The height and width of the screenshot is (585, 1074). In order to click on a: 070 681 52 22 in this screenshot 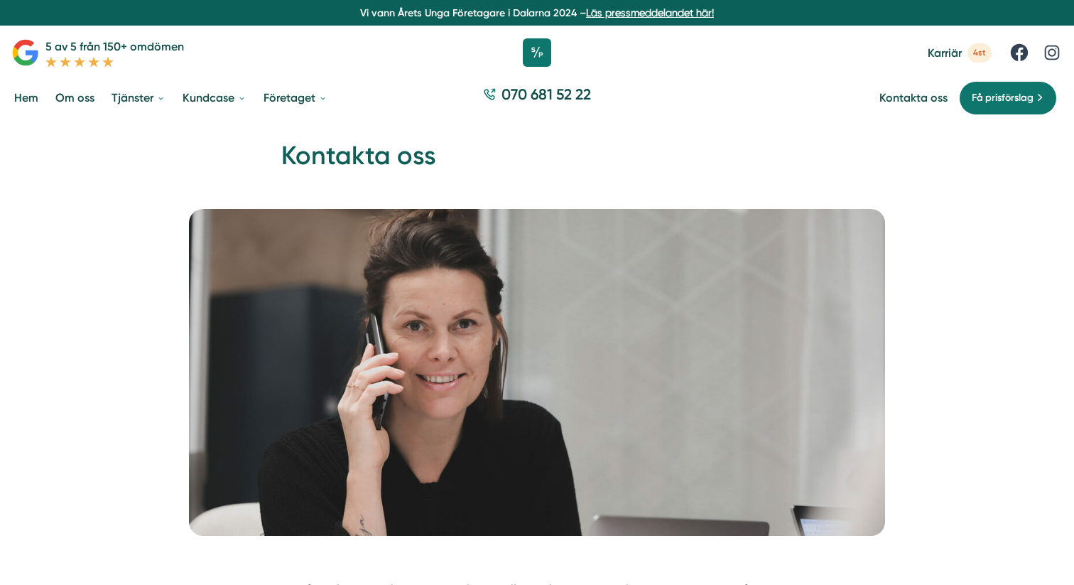, I will do `click(537, 97)`.